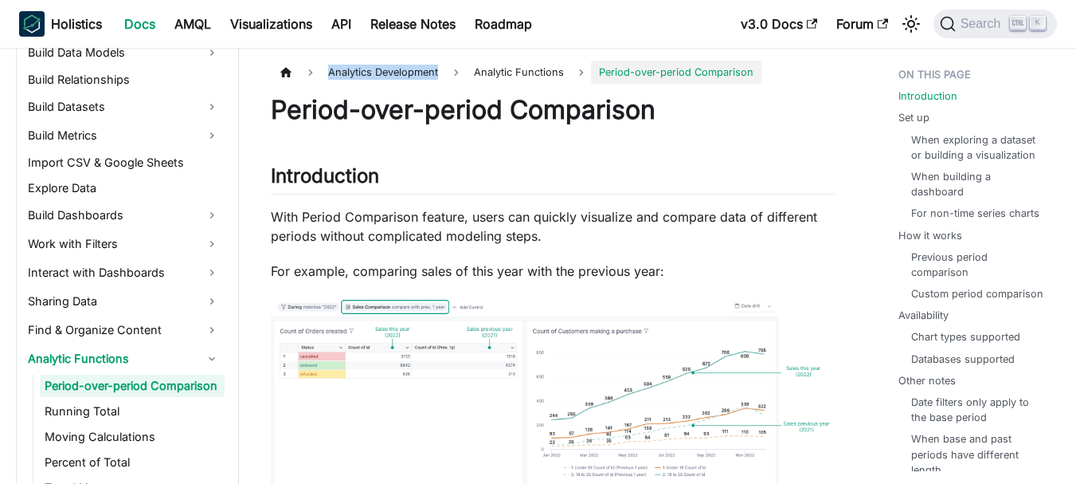 The width and height of the screenshot is (1076, 484). I want to click on a: Availability, so click(924, 315).